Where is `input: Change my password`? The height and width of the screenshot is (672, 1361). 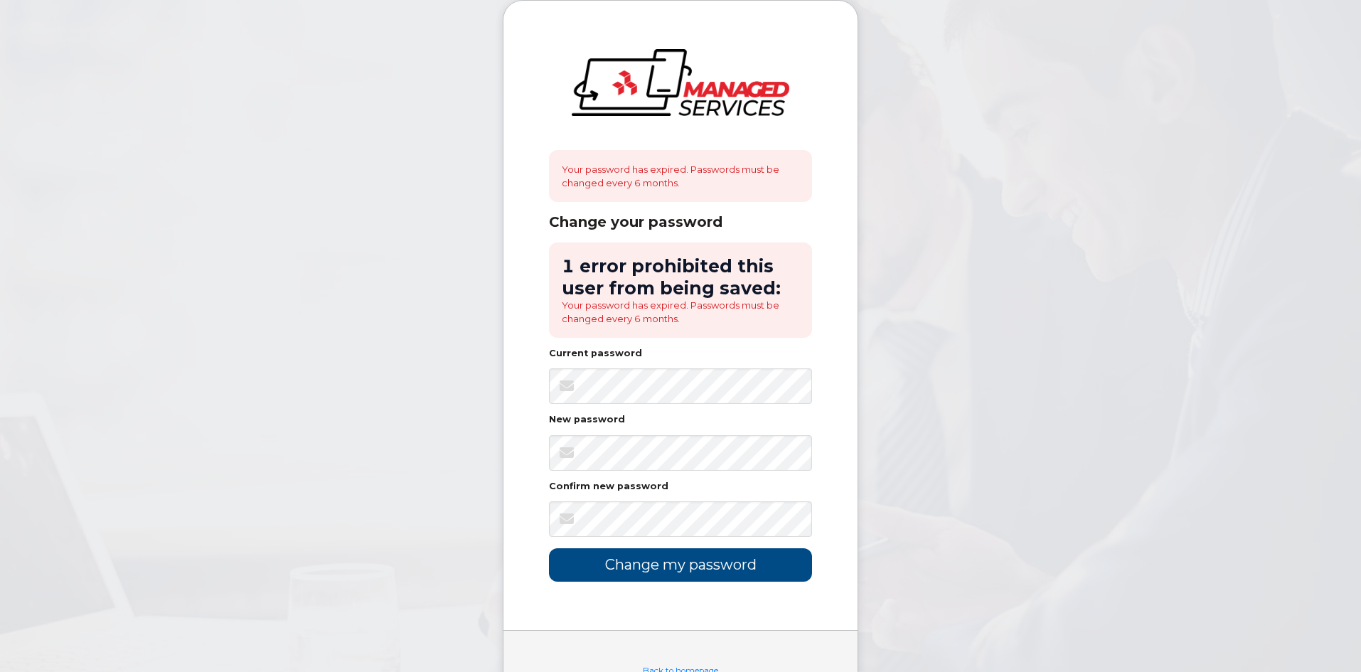 input: Change my password is located at coordinates (680, 564).